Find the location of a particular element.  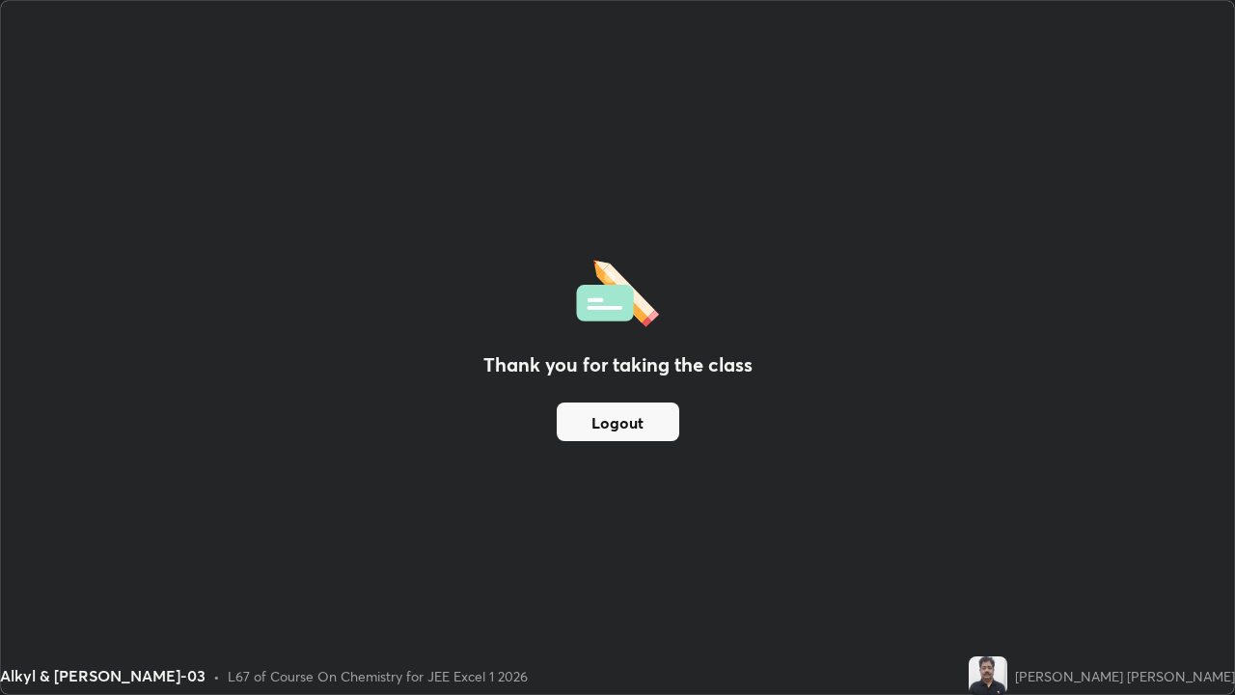

button: Logout is located at coordinates (618, 422).